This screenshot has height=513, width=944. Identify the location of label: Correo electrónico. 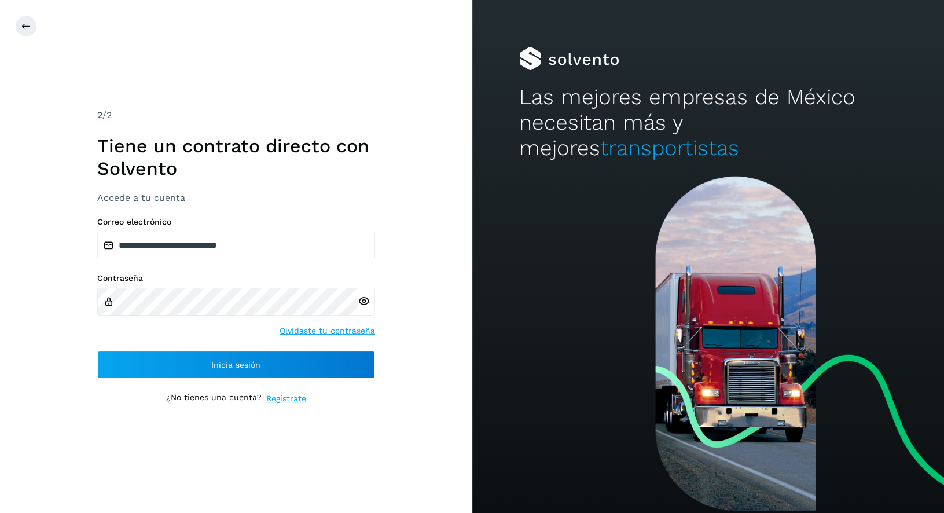
(236, 222).